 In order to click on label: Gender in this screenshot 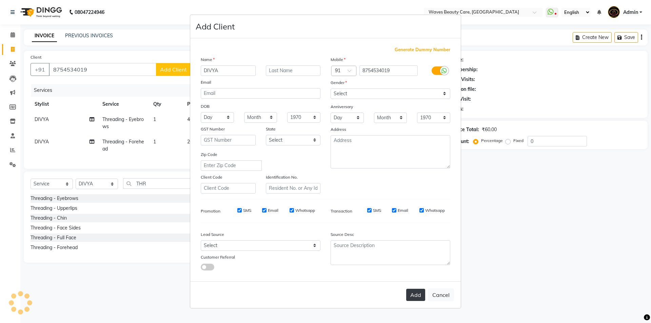, I will do `click(338, 83)`.